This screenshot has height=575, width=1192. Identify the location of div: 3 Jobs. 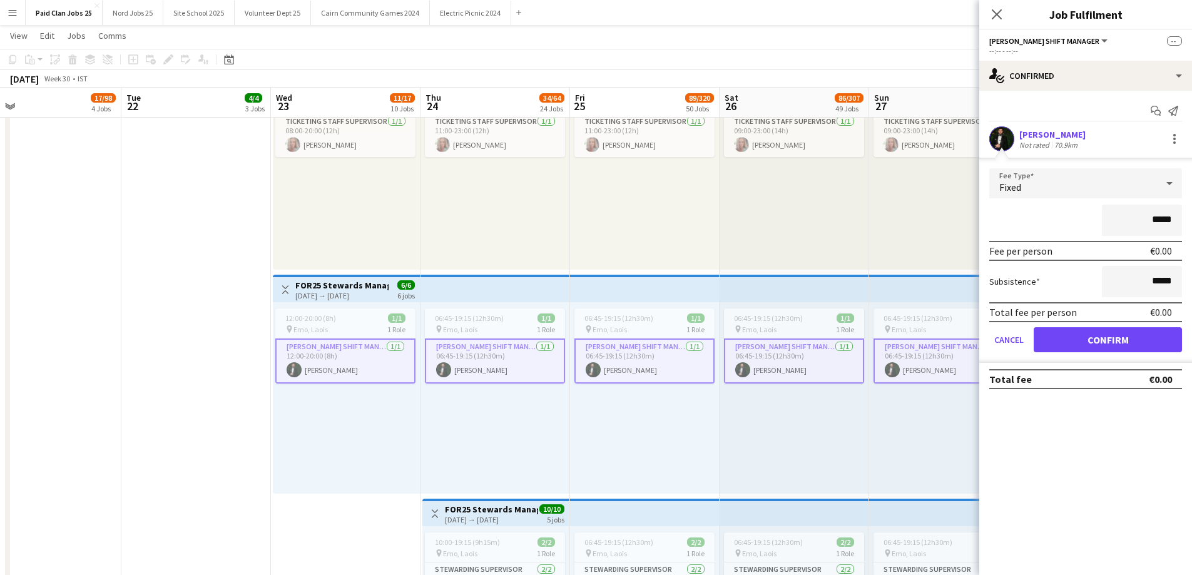
(255, 108).